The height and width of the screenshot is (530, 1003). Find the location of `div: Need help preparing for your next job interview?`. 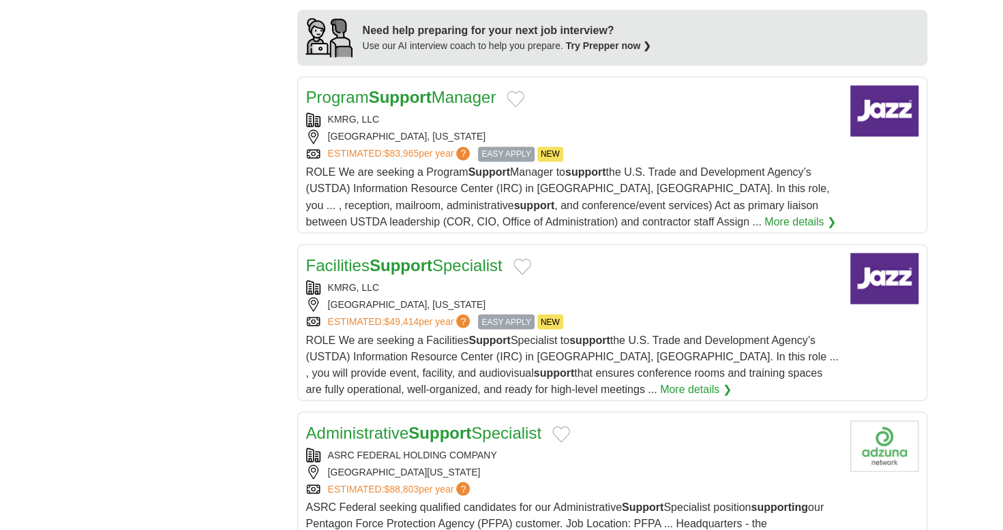

div: Need help preparing for your next job interview? is located at coordinates (507, 31).